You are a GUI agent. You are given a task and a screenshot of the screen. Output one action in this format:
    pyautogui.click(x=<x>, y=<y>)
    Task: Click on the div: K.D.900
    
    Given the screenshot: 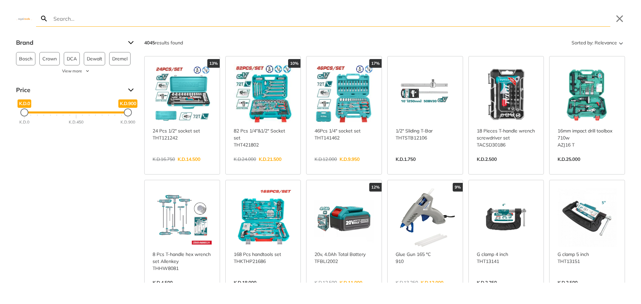 What is the action you would take?
    pyautogui.click(x=128, y=122)
    